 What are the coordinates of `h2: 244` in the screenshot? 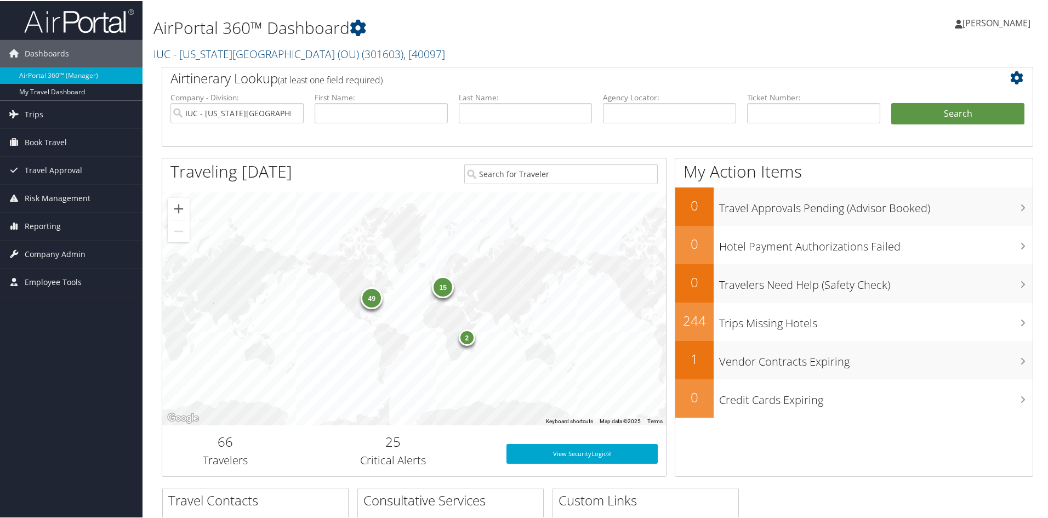 It's located at (695, 320).